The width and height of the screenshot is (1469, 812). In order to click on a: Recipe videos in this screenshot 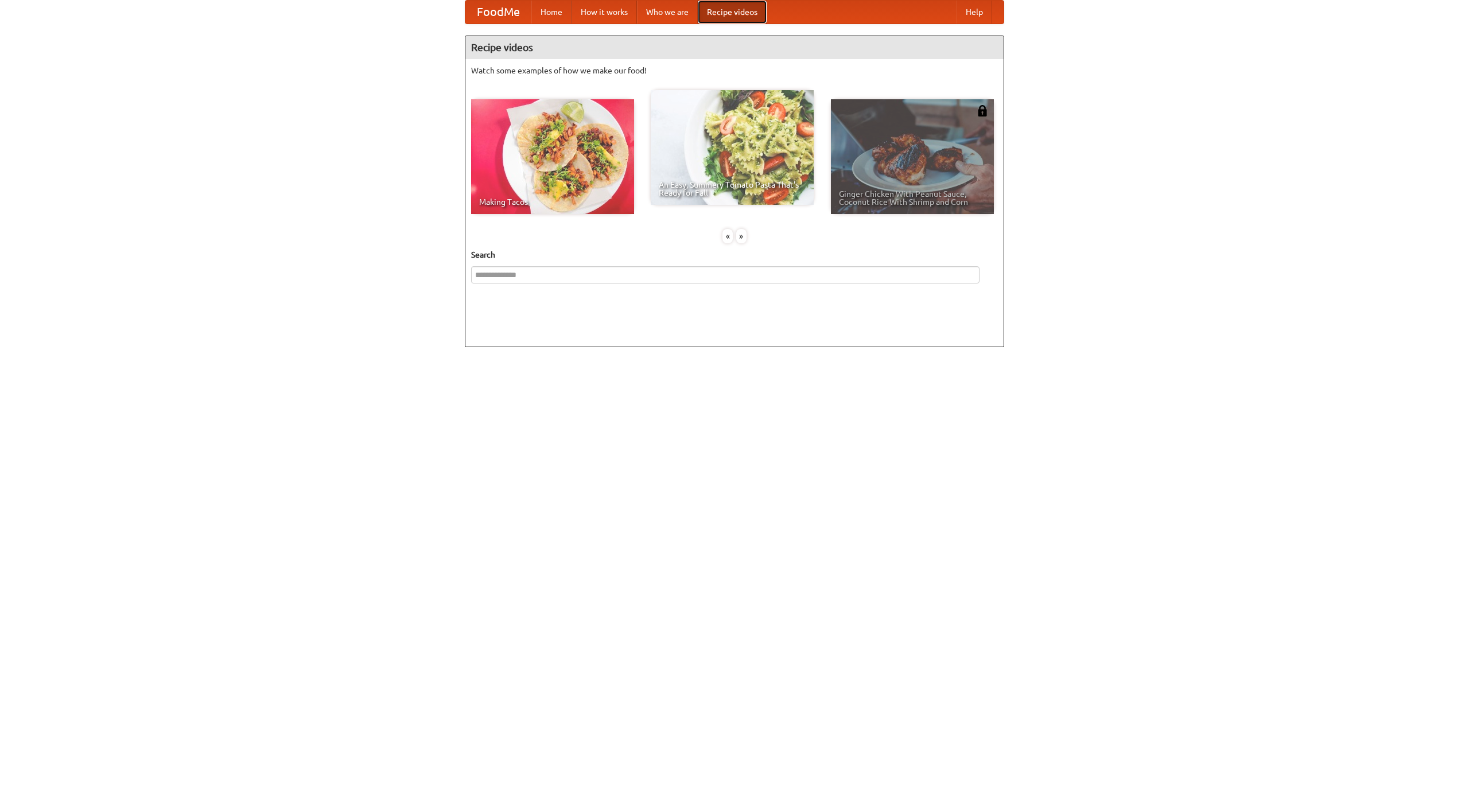, I will do `click(733, 12)`.